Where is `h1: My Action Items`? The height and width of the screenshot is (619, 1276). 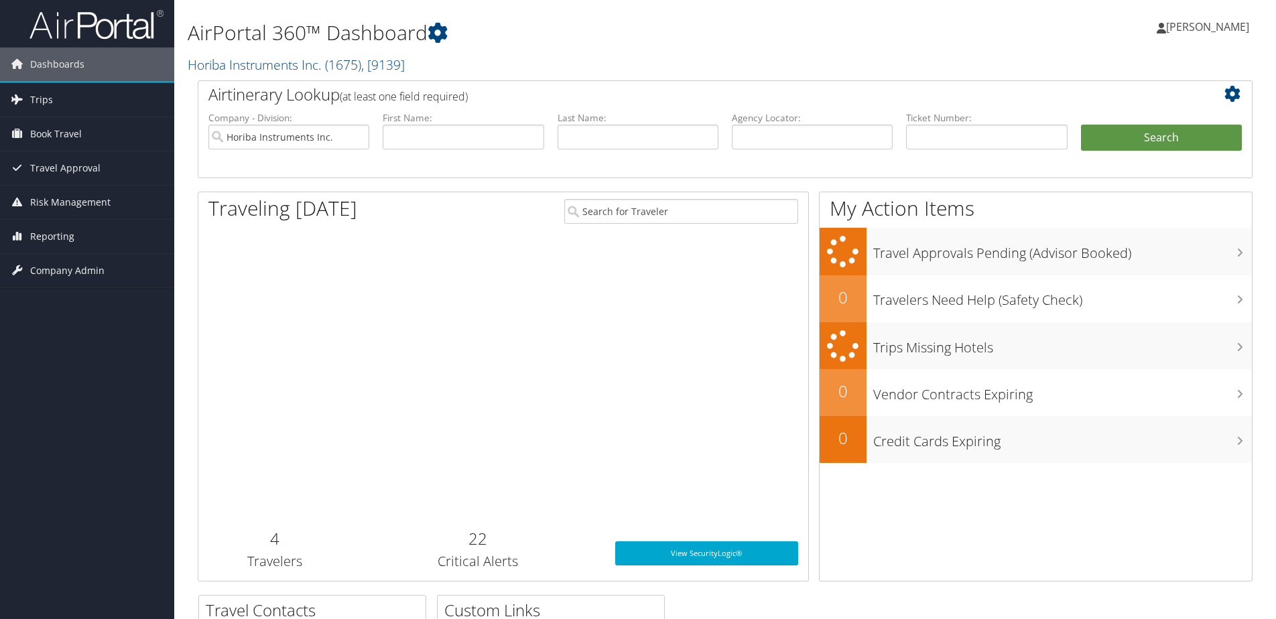 h1: My Action Items is located at coordinates (1036, 208).